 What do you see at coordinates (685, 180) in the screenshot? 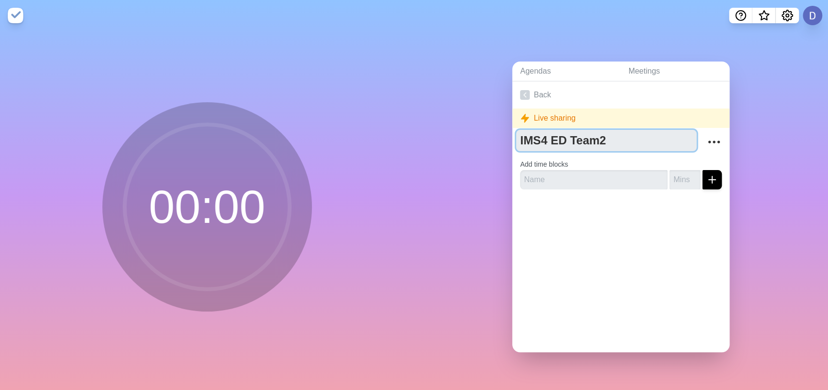
I see `input: Mins` at bounding box center [685, 180].